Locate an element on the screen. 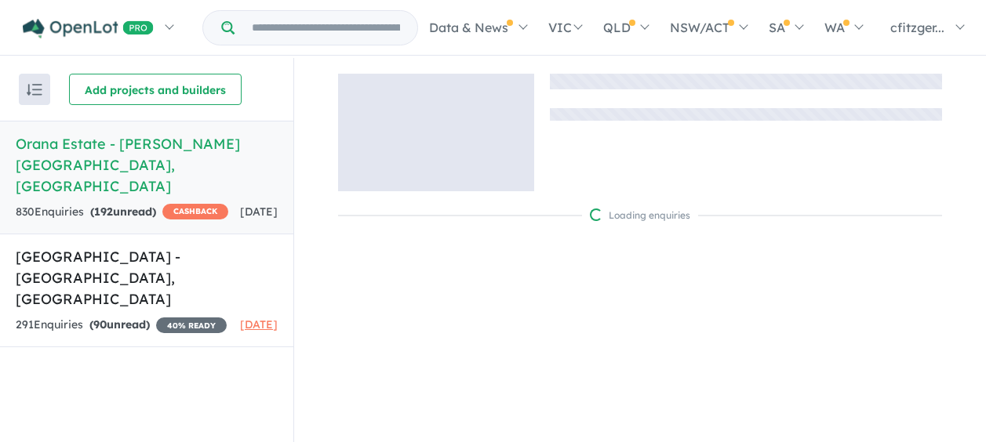 The width and height of the screenshot is (986, 442). img: Openlot PRO Logo White is located at coordinates (88, 28).